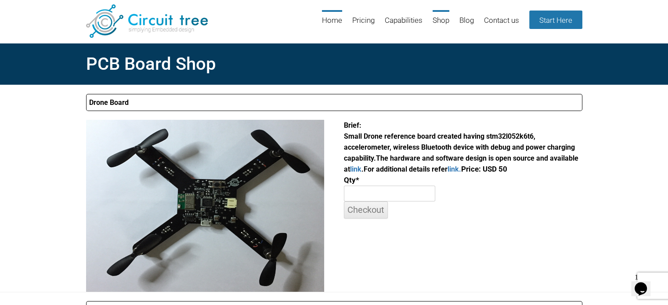  I want to click on a: Start Here, so click(556, 20).